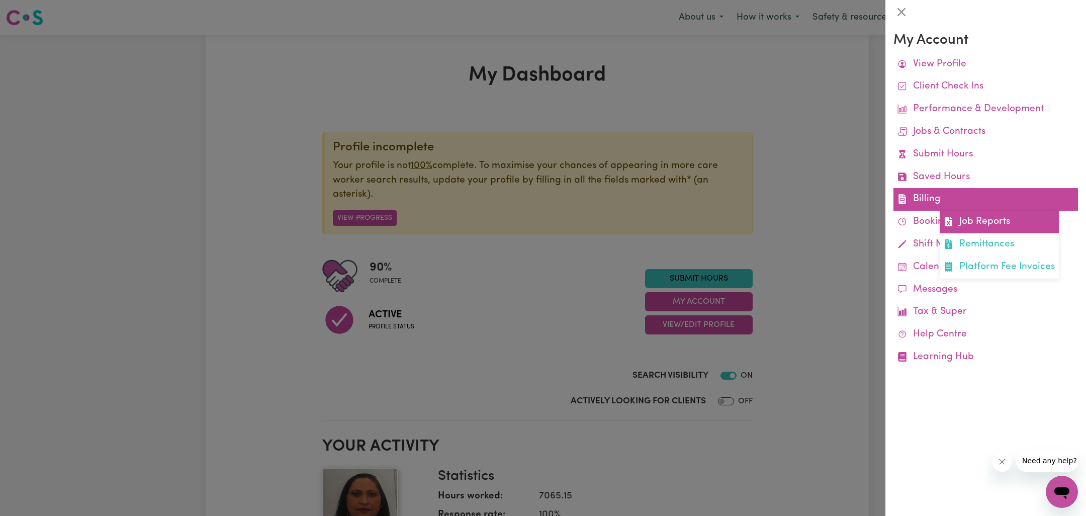 Image resolution: width=1086 pixels, height=516 pixels. I want to click on a: Calendar, so click(985, 267).